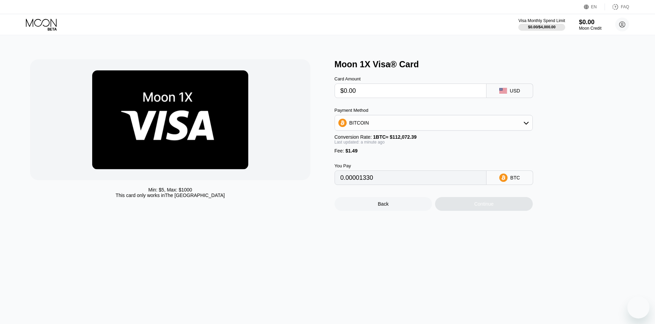 This screenshot has height=324, width=655. What do you see at coordinates (383, 204) in the screenshot?
I see `div: Back` at bounding box center [383, 204].